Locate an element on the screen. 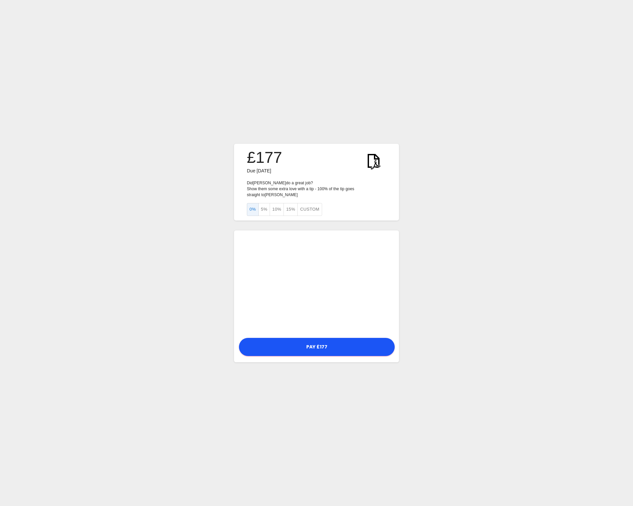 The height and width of the screenshot is (506, 633). img: KWtEnYElUAjQEnRfPUW9W5ea6t5aBiGYRiGYRiGYRg1o9H4B2ScLFicwGxqAAAAAElFTkSuQmCC is located at coordinates (373, 161).